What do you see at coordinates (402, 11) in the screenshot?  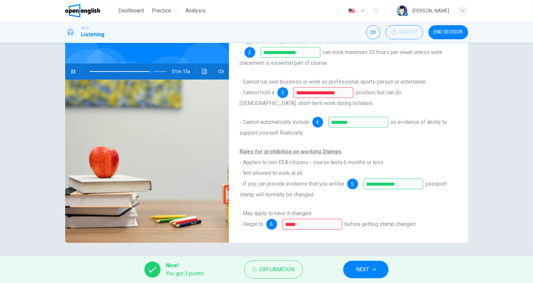 I see `img: Profile picture` at bounding box center [402, 11].